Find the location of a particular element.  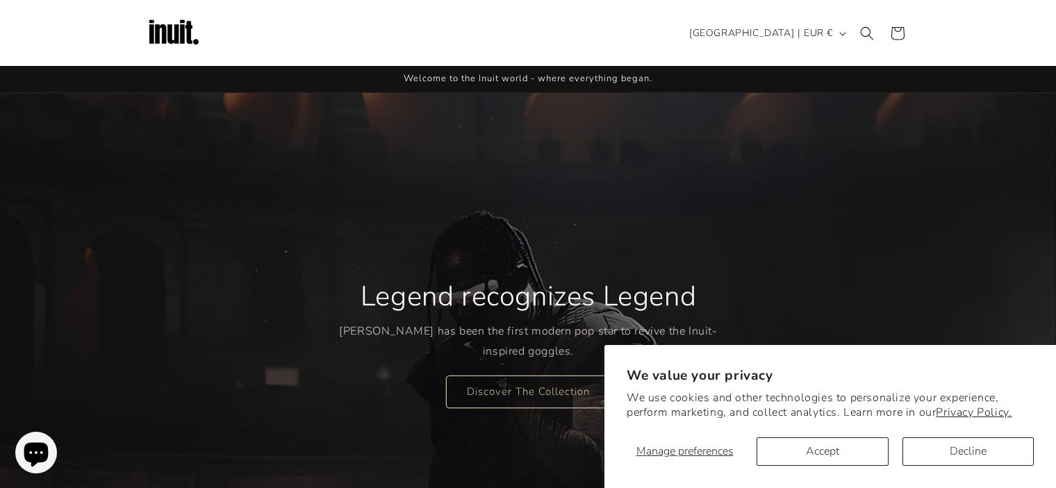

h2: We value your privacy is located at coordinates (830, 376).